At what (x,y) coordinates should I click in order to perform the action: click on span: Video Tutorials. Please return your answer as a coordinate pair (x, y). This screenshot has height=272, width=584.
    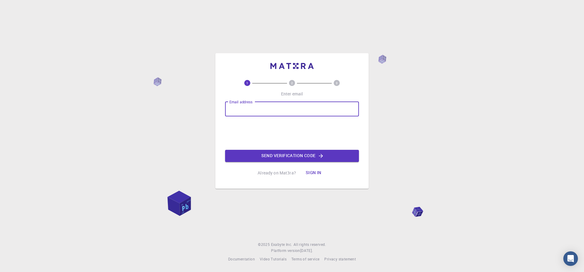
    Looking at the image, I should click on (273, 259).